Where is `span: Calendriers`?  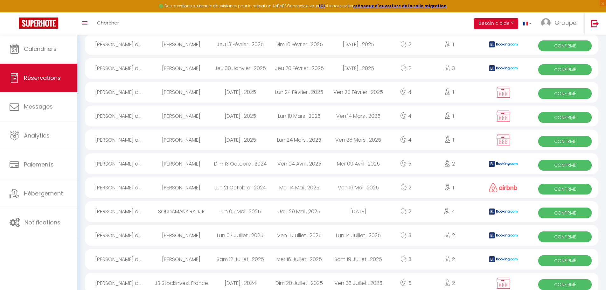
span: Calendriers is located at coordinates (40, 49).